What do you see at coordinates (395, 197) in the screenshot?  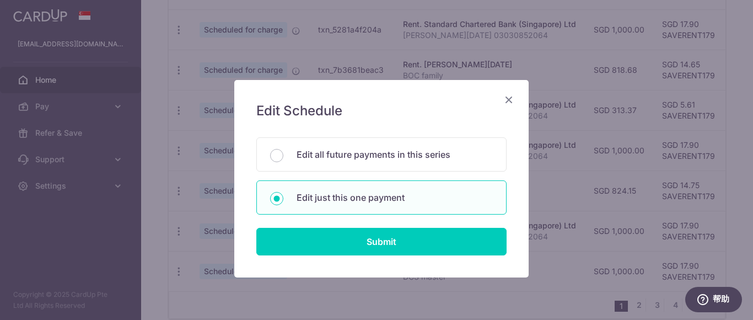 I see `p: Edit just this one payment` at bounding box center [395, 197].